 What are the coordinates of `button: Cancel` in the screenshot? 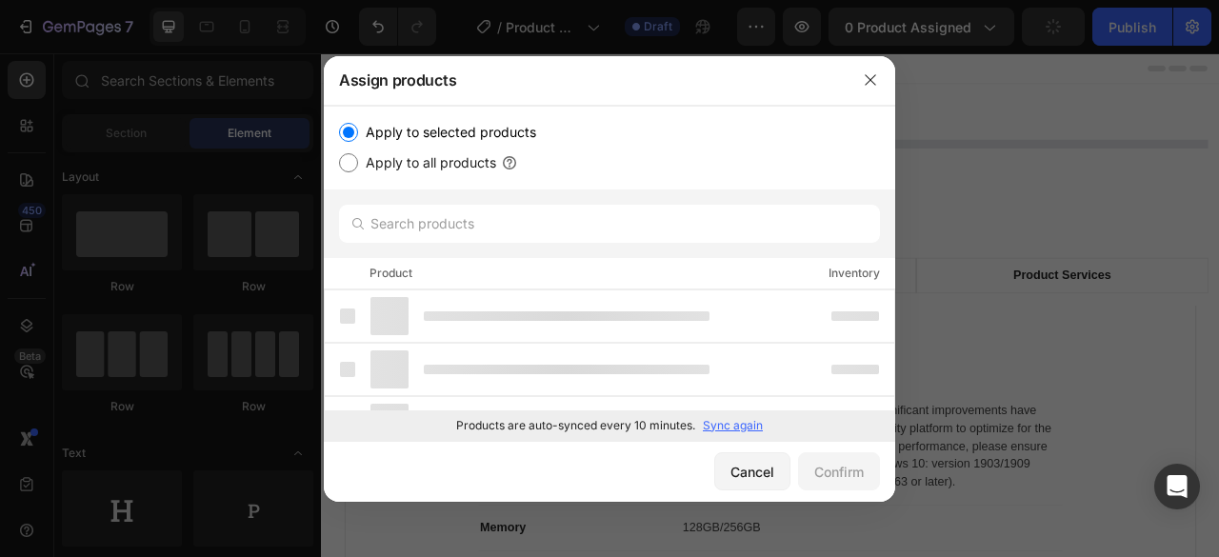 It's located at (752, 471).